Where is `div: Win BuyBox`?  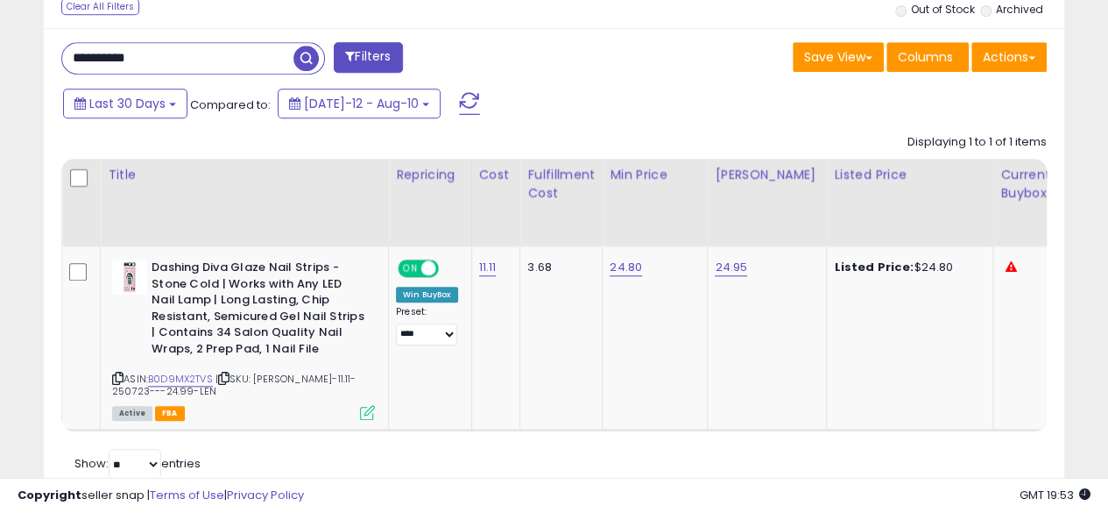
div: Win BuyBox is located at coordinates (427, 294).